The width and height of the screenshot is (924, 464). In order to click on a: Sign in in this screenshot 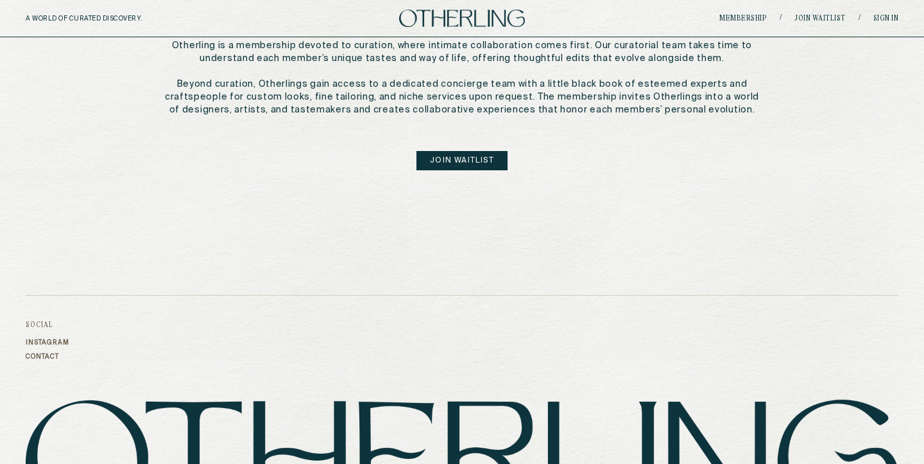, I will do `click(887, 19)`.